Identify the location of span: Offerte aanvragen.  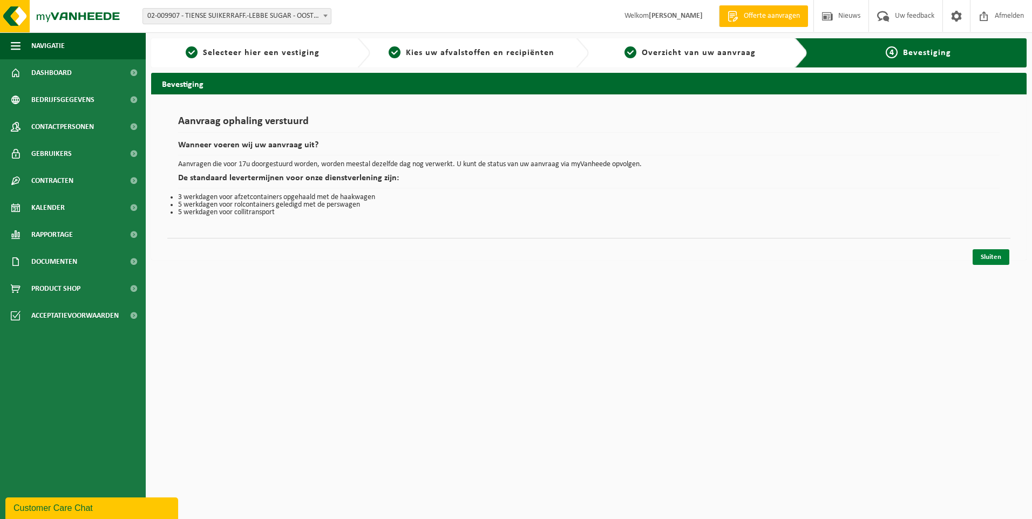
(772, 16).